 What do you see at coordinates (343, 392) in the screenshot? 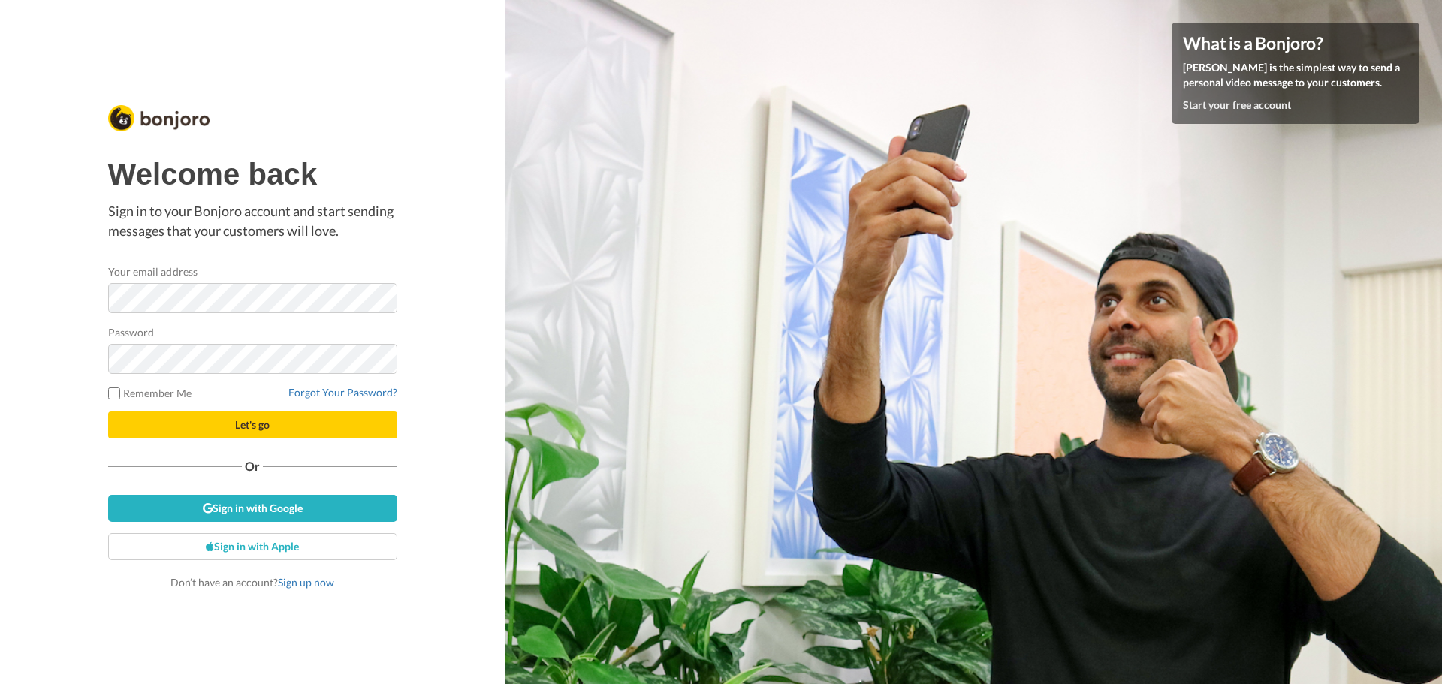
I see `a: Forgot Your Password?` at bounding box center [343, 392].